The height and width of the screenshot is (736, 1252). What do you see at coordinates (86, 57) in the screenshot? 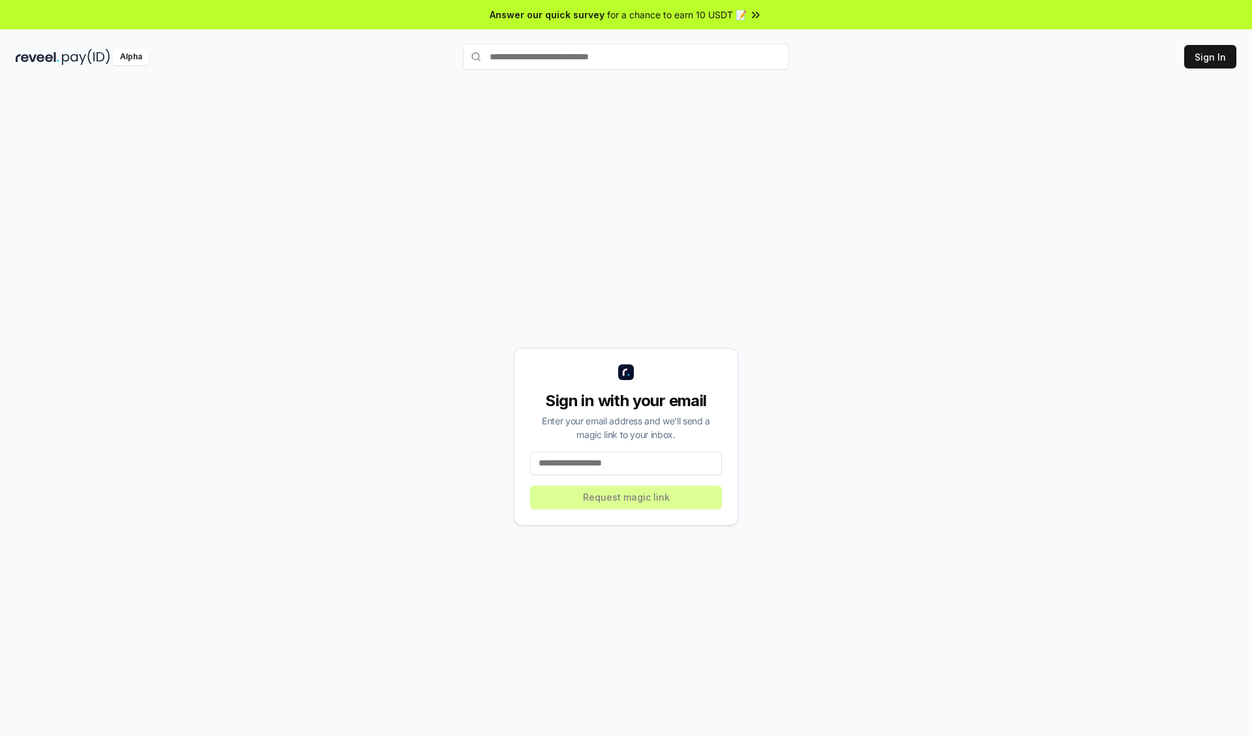
I see `img: pay_id` at bounding box center [86, 57].